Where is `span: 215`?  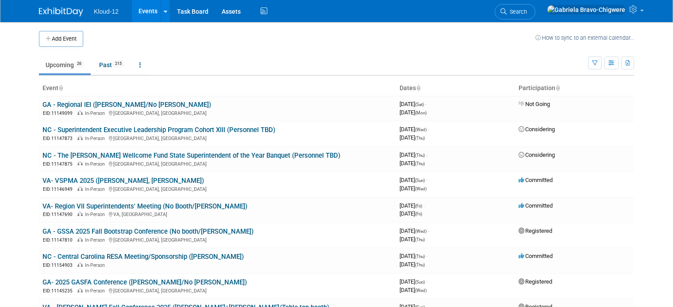
span: 215 is located at coordinates (118, 64).